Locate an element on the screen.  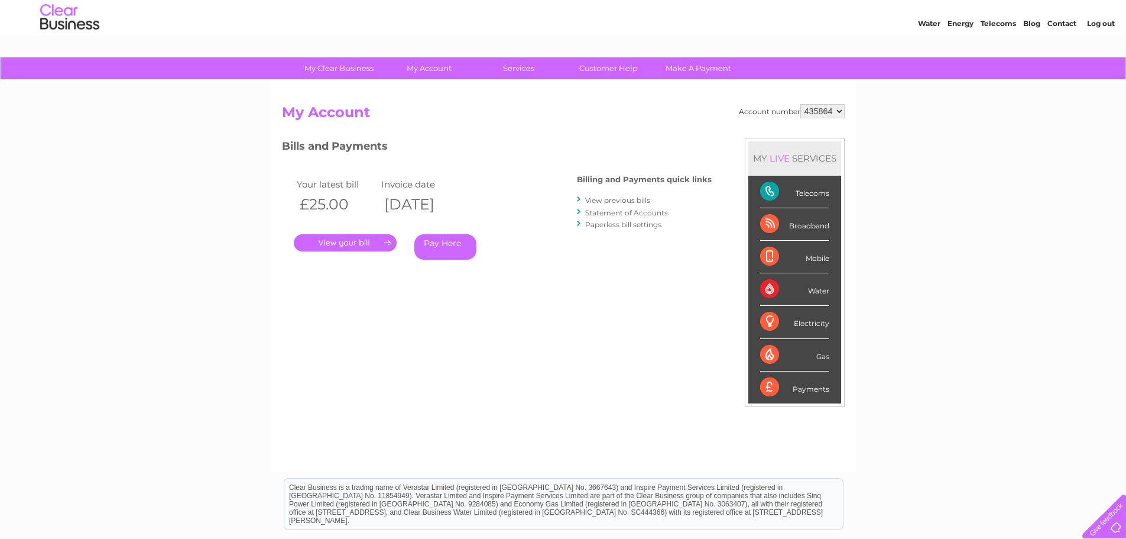
a: Paperless bill settings is located at coordinates (623, 224).